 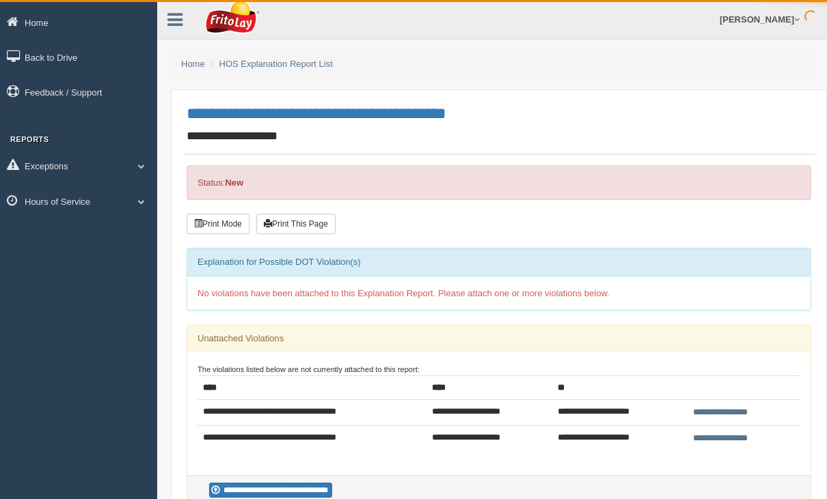 What do you see at coordinates (499, 262) in the screenshot?
I see `div: Explanation for Possible DOT Violation(s)` at bounding box center [499, 262].